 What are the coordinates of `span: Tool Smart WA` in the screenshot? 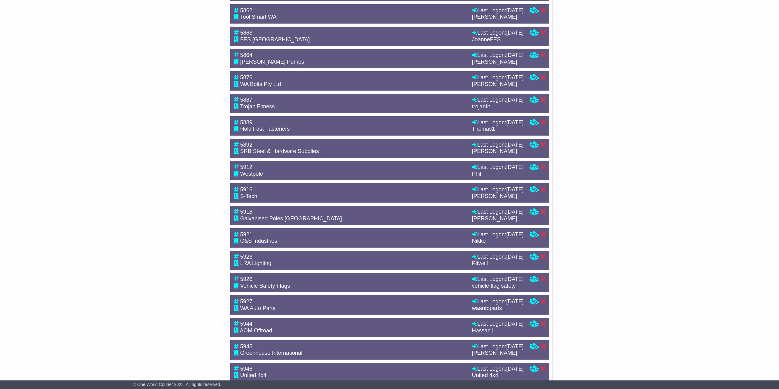 It's located at (258, 17).